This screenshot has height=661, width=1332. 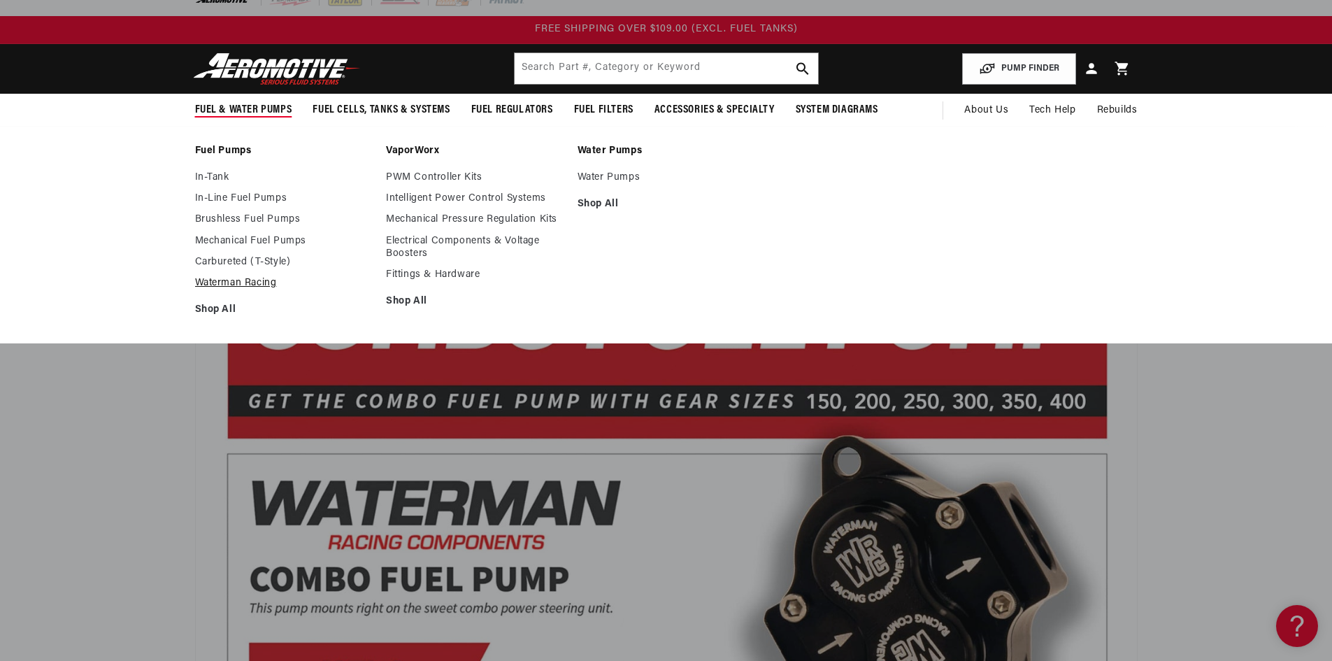 I want to click on a: Mechanical Pressure Regulation Kits, so click(x=475, y=219).